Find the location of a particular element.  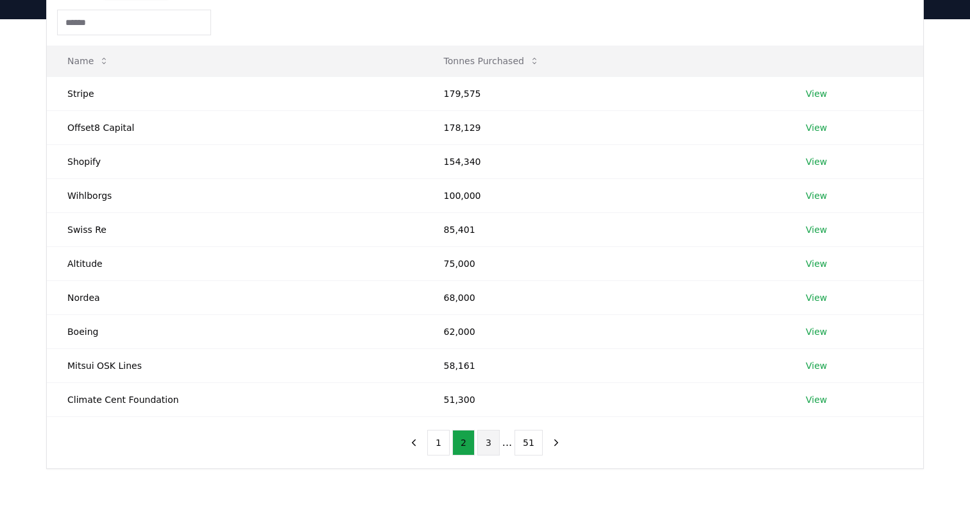

td: Climate Cent Foundation is located at coordinates (235, 399).